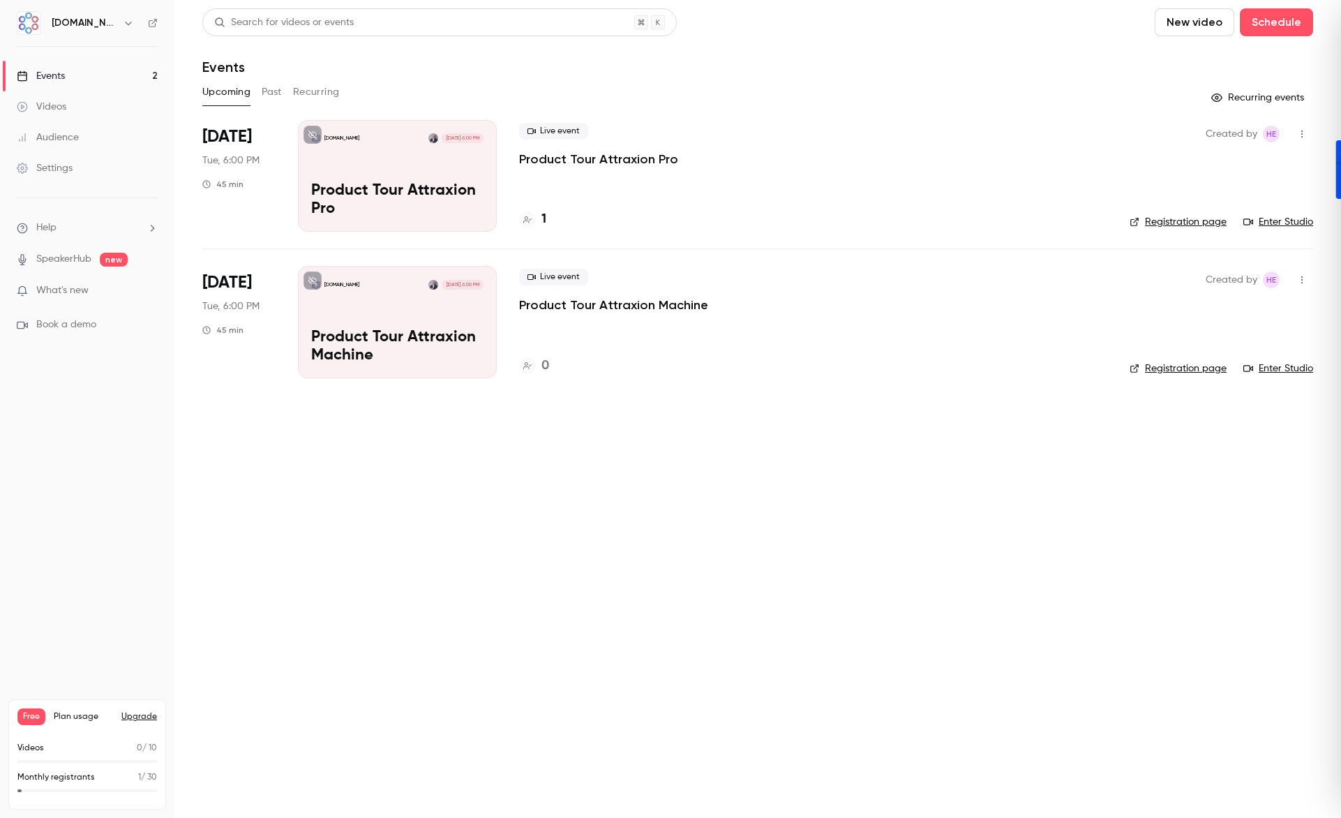  Describe the element at coordinates (532, 219) in the screenshot. I see `a: 1` at that location.